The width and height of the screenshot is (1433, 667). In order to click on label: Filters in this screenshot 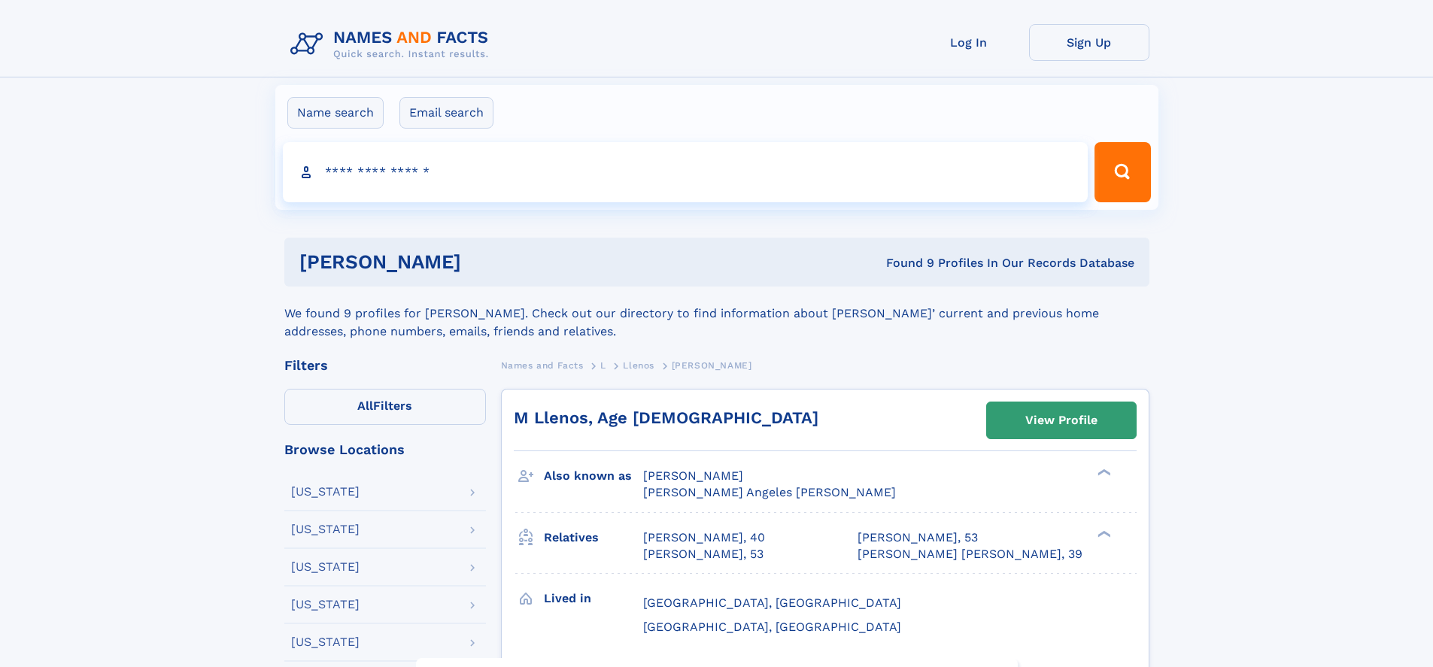, I will do `click(385, 407)`.